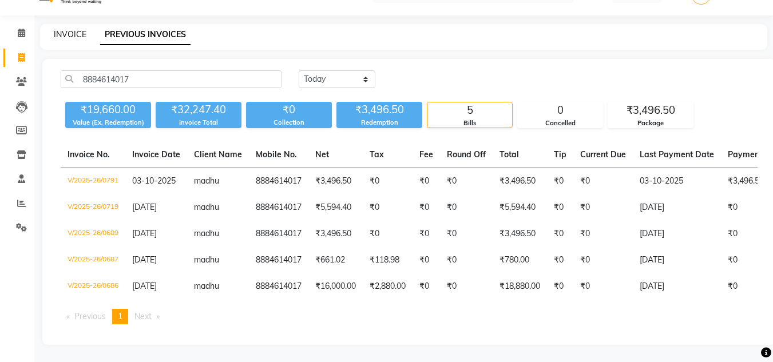 The image size is (773, 362). What do you see at coordinates (426, 154) in the screenshot?
I see `span: Fee` at bounding box center [426, 154].